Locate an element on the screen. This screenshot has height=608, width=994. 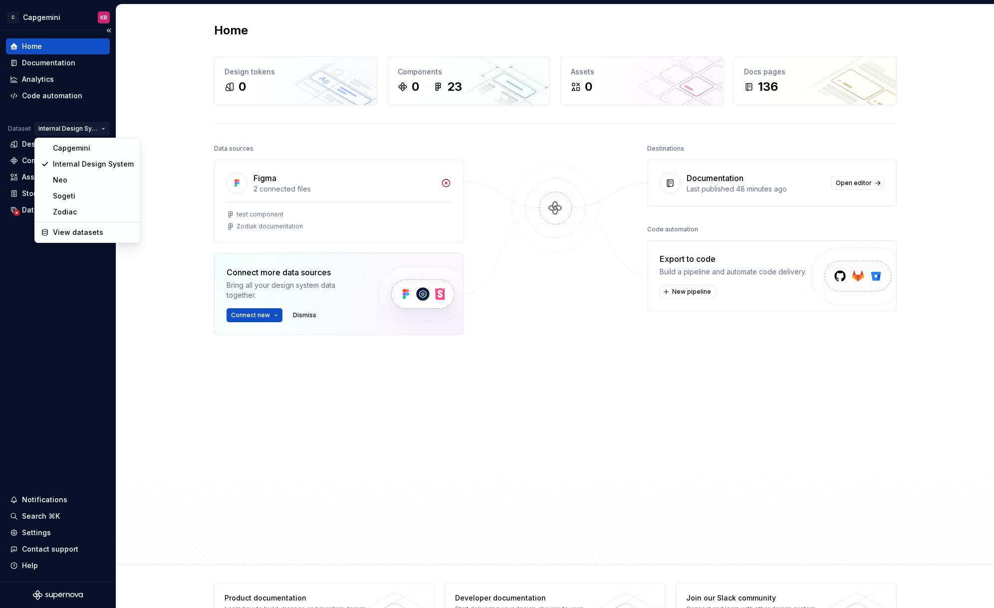
div: Sogeti is located at coordinates (93, 196).